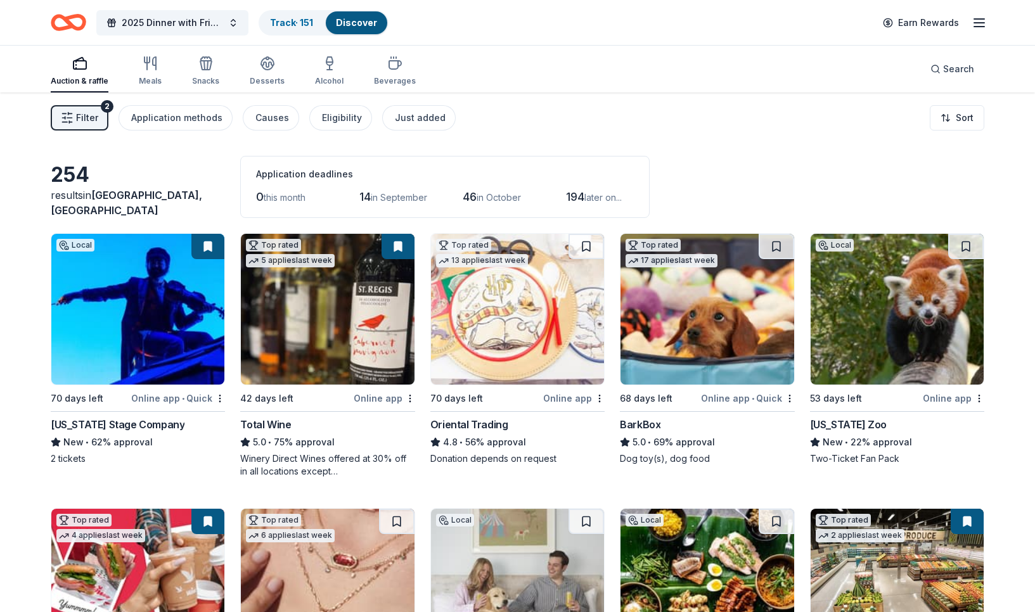 The width and height of the screenshot is (1035, 612). Describe the element at coordinates (172, 23) in the screenshot. I see `button: 2025 Dinner with Friends` at that location.